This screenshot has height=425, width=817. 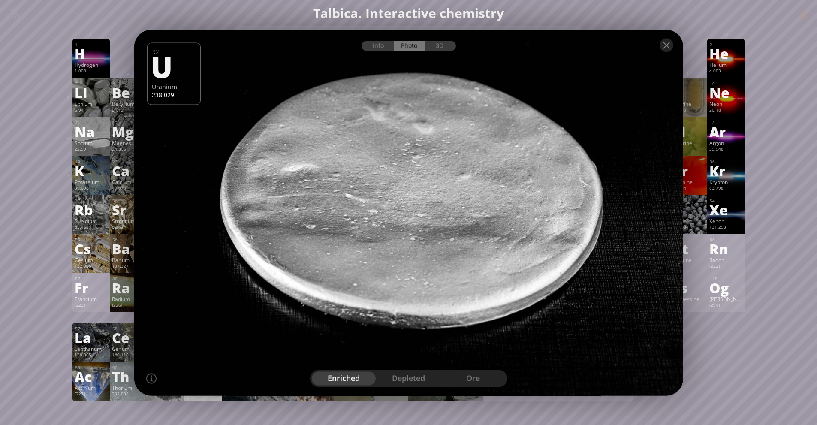 I want to click on div: Tennessine, so click(x=688, y=299).